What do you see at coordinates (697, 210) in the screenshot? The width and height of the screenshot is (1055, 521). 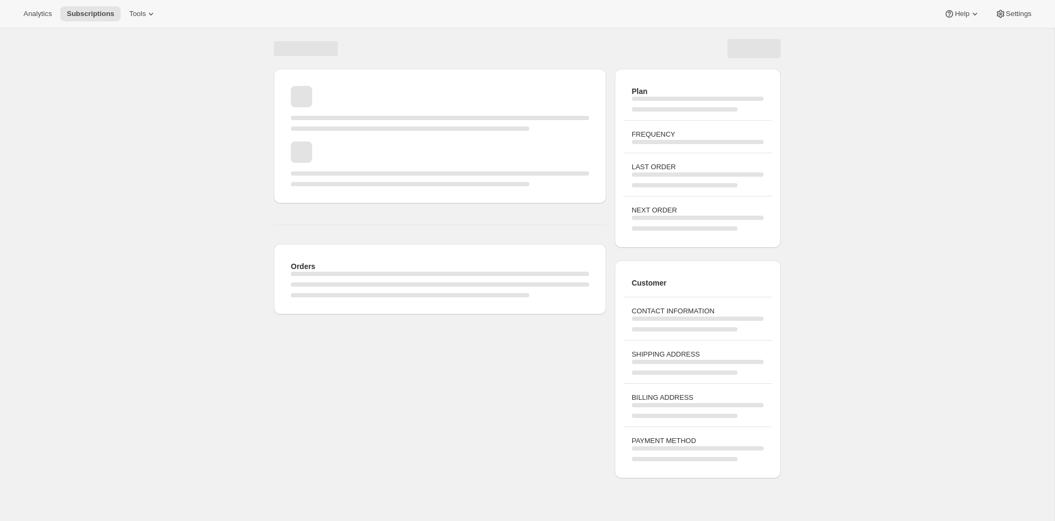 I see `h3: NEXT ORDER` at bounding box center [697, 210].